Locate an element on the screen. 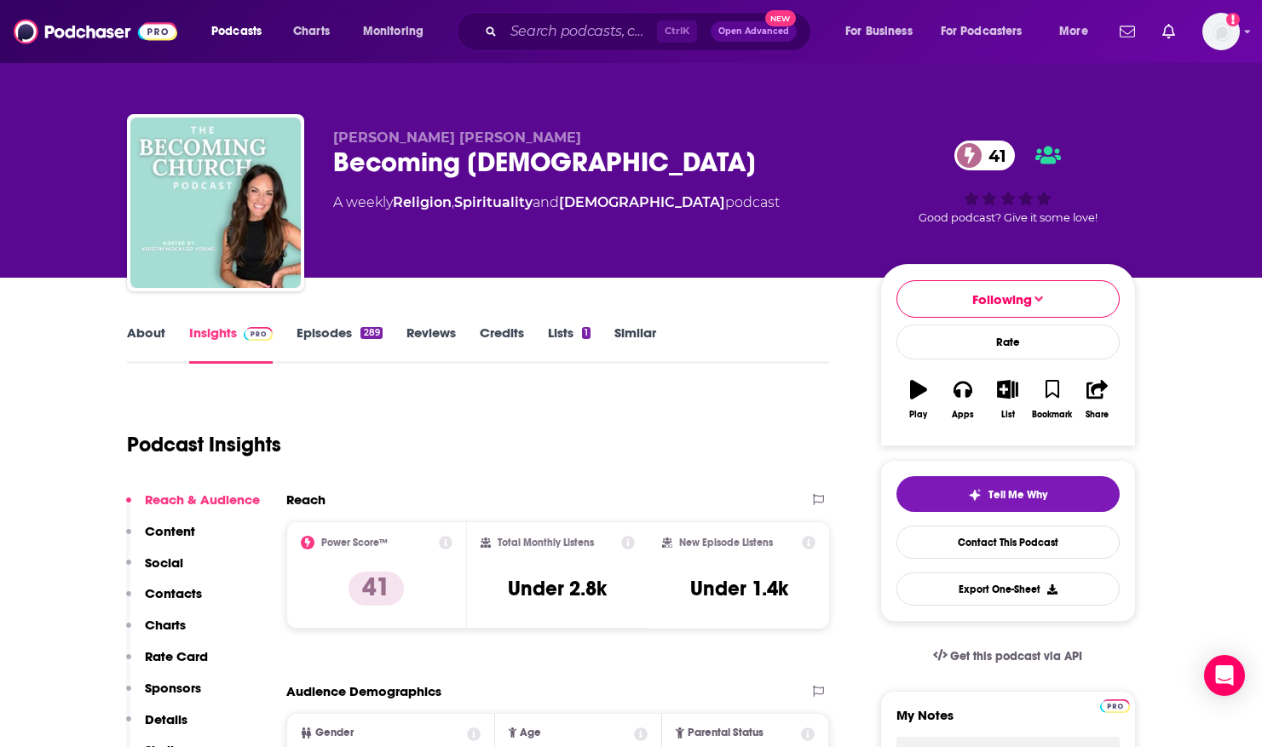  p: Sponsors is located at coordinates (173, 688).